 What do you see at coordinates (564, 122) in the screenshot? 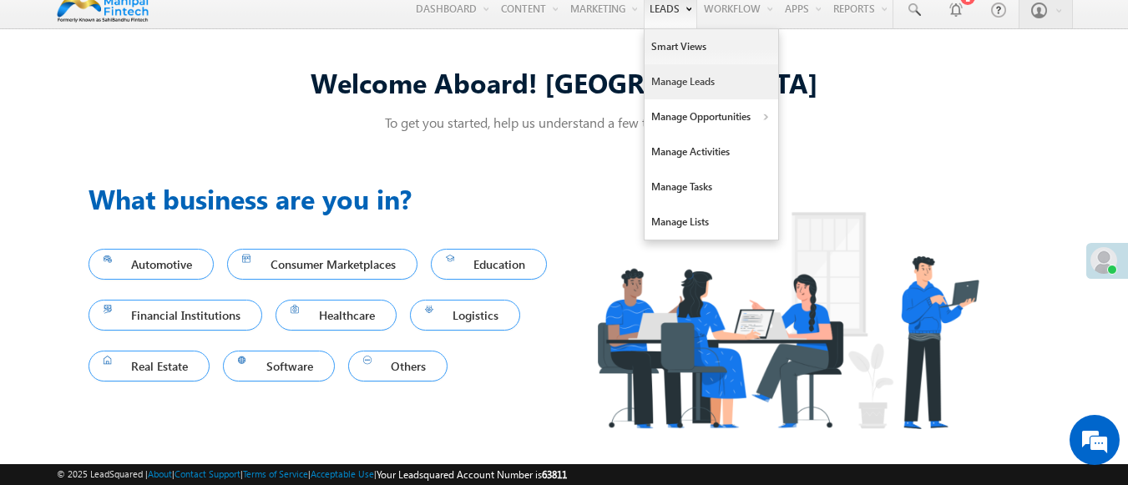
I see `p: To get you started, help us understand a few things about you!` at bounding box center [564, 122].